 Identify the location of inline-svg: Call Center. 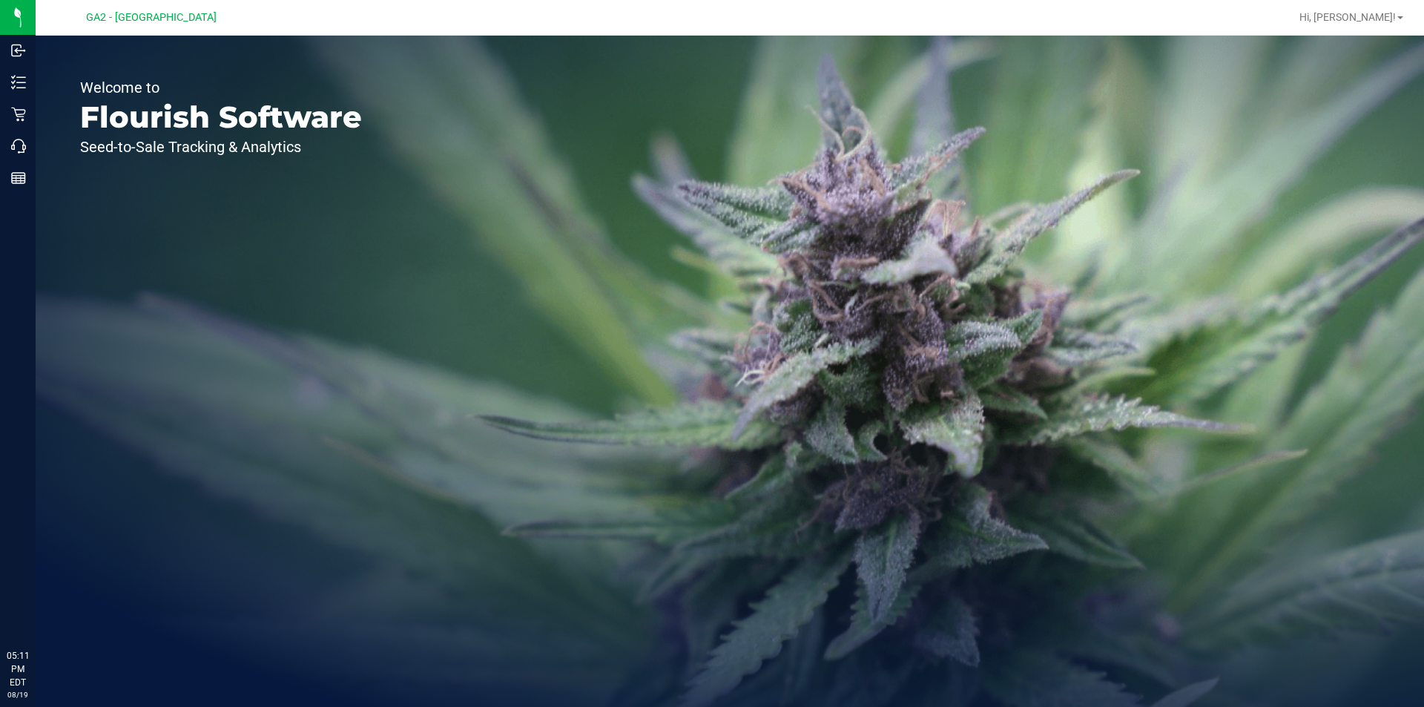
(19, 146).